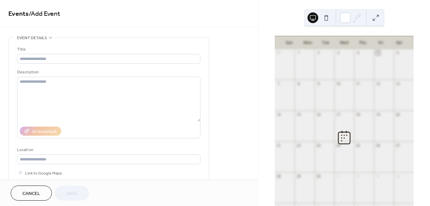 The width and height of the screenshot is (430, 206). I want to click on div: 6, so click(398, 53).